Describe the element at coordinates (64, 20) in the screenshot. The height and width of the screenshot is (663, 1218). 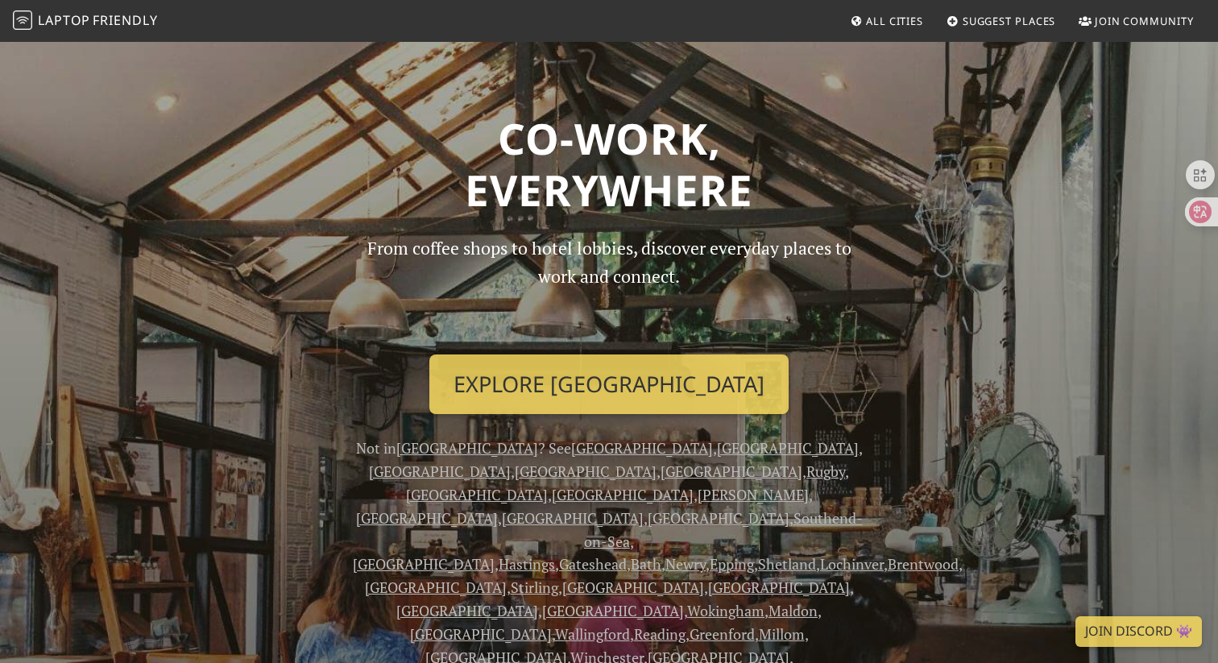
I see `span: Laptop` at that location.